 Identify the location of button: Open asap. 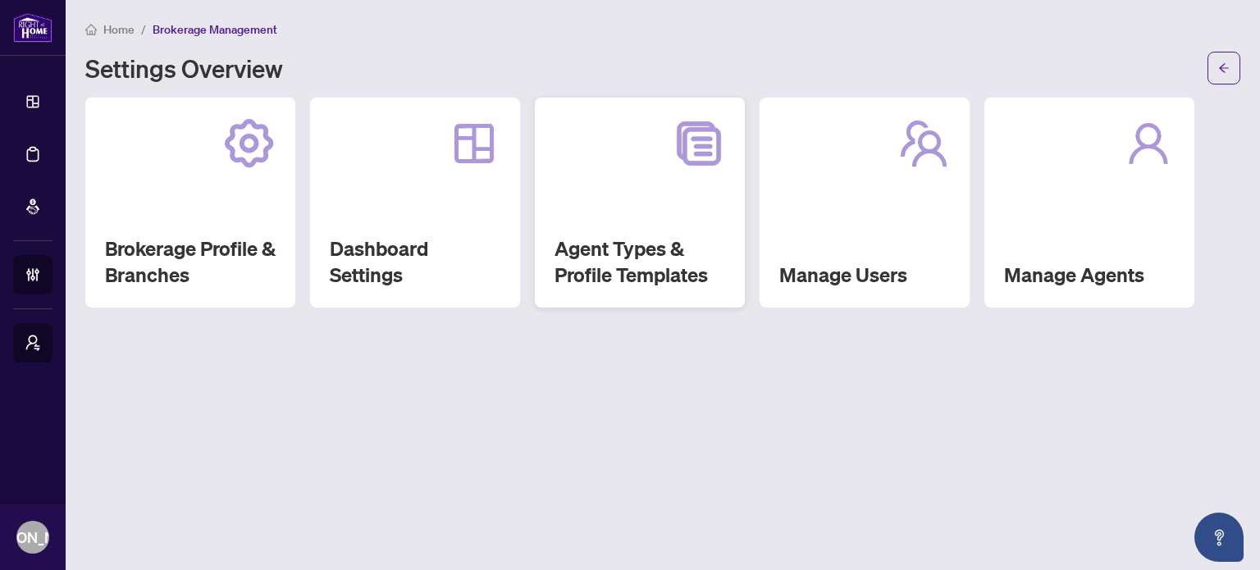
(1219, 537).